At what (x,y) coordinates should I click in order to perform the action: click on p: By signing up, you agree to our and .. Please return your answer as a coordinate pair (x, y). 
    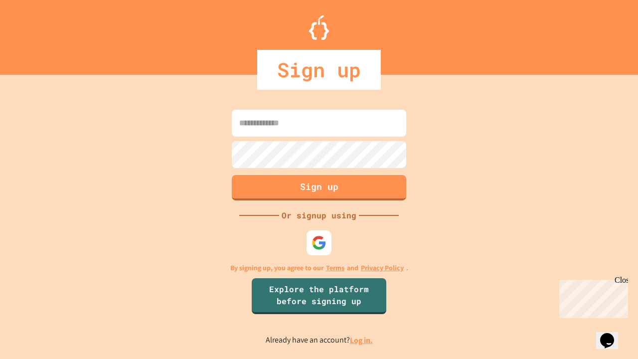
    Looking at the image, I should click on (319, 268).